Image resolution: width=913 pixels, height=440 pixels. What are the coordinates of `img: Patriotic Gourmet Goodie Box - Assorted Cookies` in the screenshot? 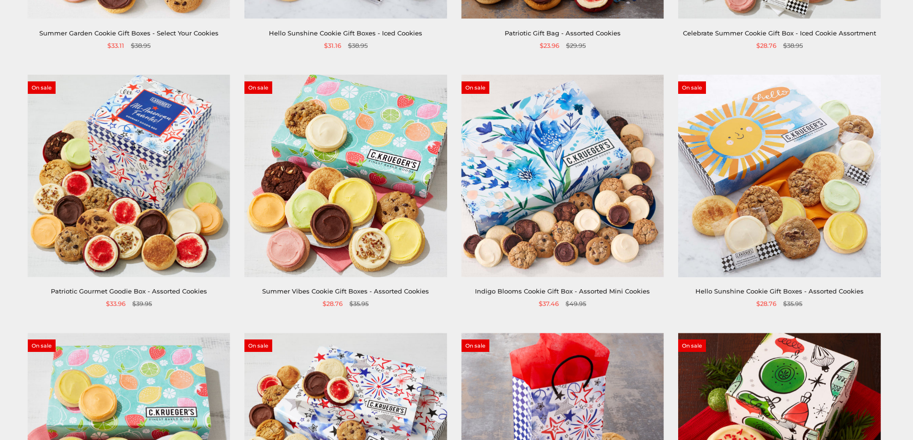 It's located at (129, 176).